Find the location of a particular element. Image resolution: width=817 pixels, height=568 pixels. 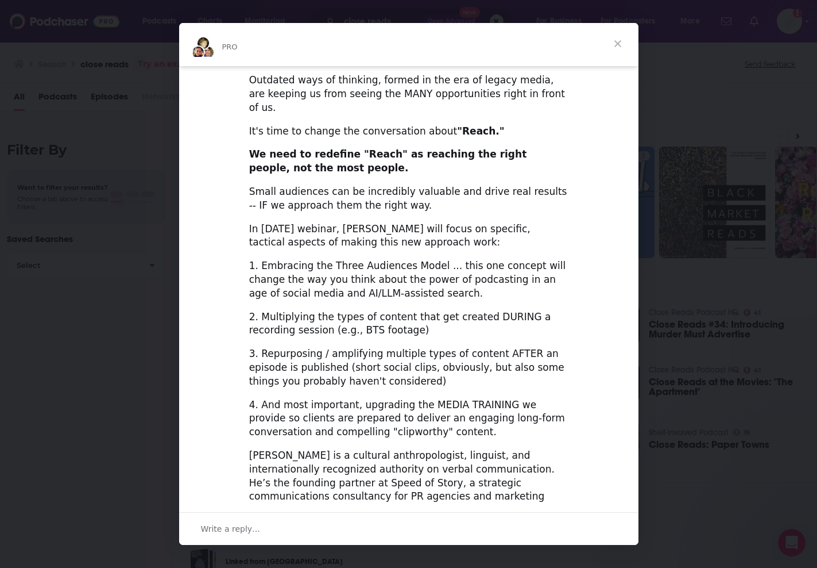

div: 4. And most important, upgrading the MEDIA TRAINING we provide so clients are prepared to deliver... is located at coordinates (409, 418).